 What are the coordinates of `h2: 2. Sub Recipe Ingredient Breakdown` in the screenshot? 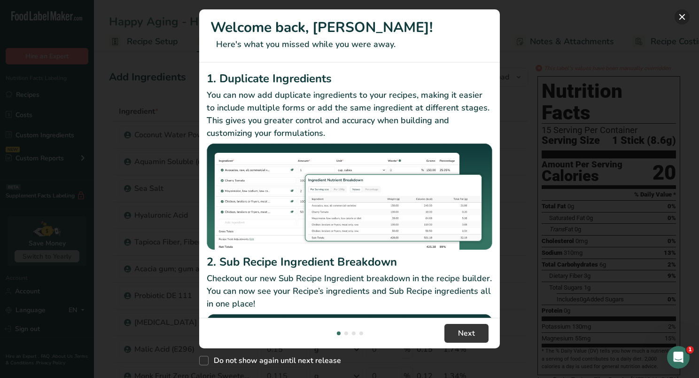 It's located at (350, 262).